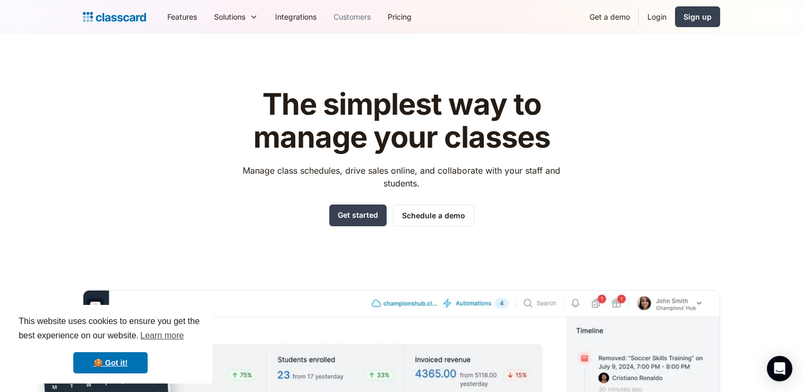  I want to click on span: This website uses cookies to ensure you get the best experience on our website., so click(110, 329).